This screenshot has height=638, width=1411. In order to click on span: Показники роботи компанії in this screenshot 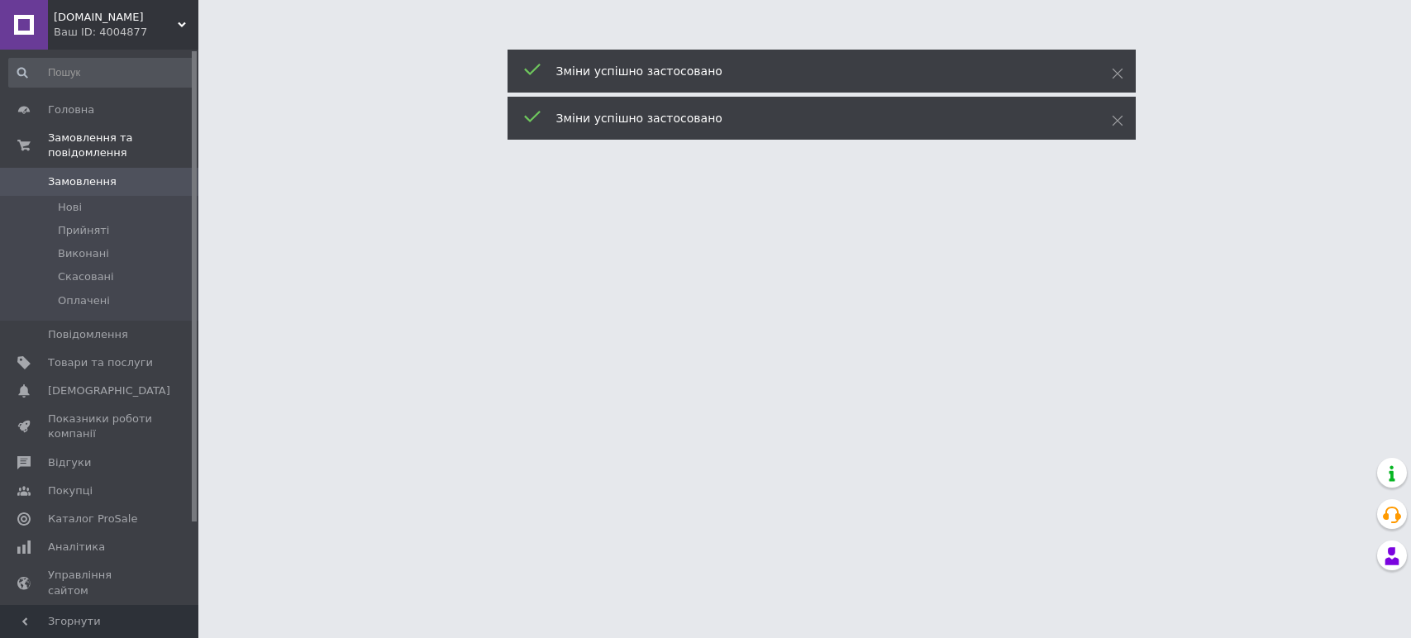, I will do `click(100, 426)`.